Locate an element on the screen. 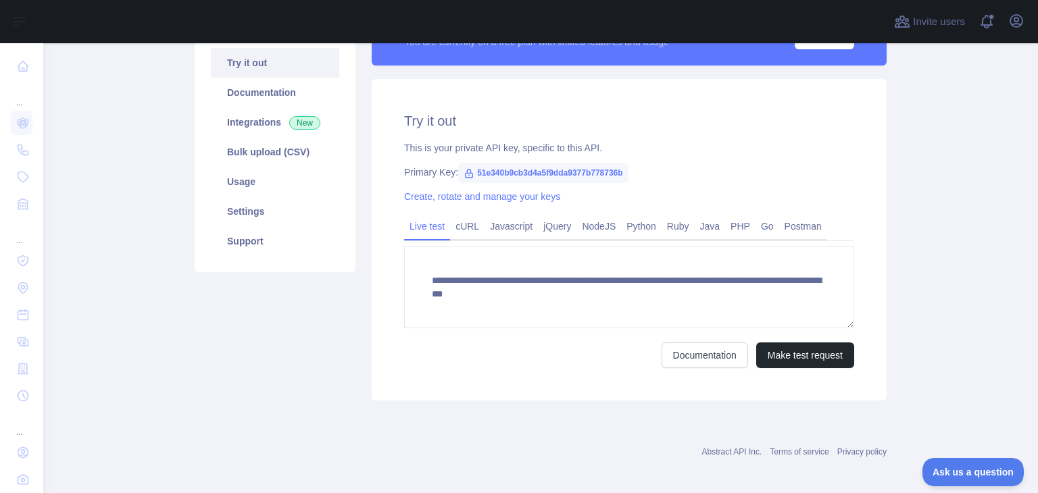  a: Try it out is located at coordinates (275, 63).